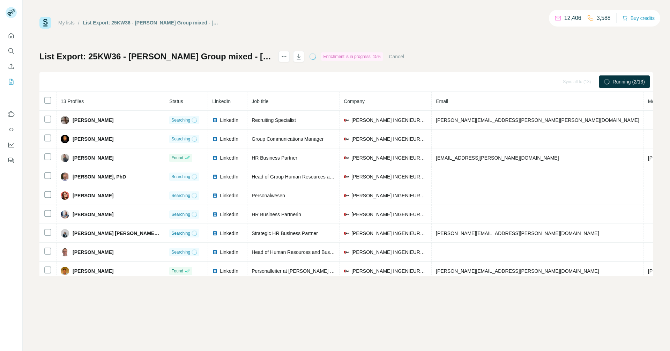 Image resolution: width=670 pixels, height=351 pixels. What do you see at coordinates (638, 18) in the screenshot?
I see `button: Buy credits` at bounding box center [638, 18].